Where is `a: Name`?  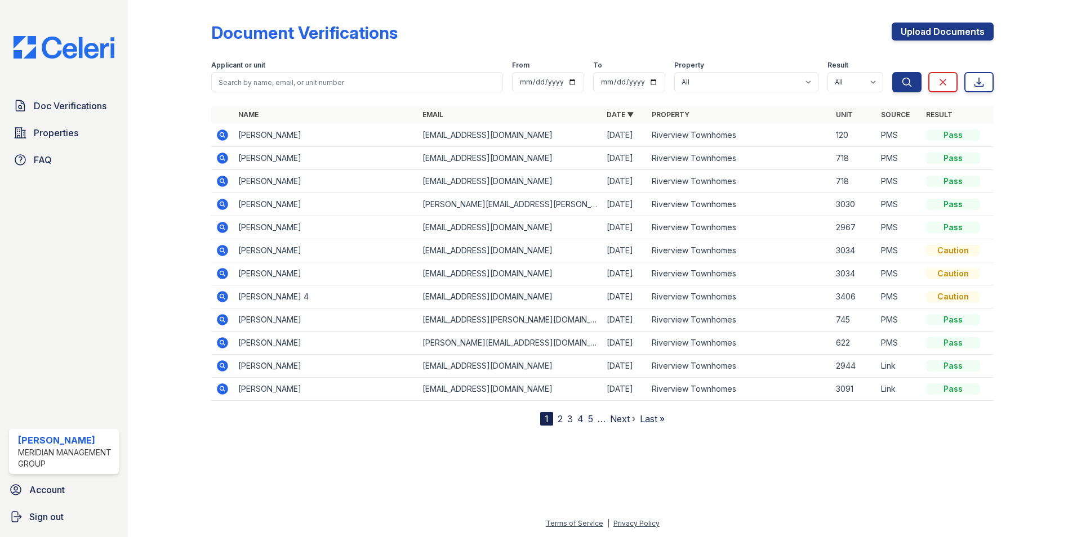 a: Name is located at coordinates (248, 114).